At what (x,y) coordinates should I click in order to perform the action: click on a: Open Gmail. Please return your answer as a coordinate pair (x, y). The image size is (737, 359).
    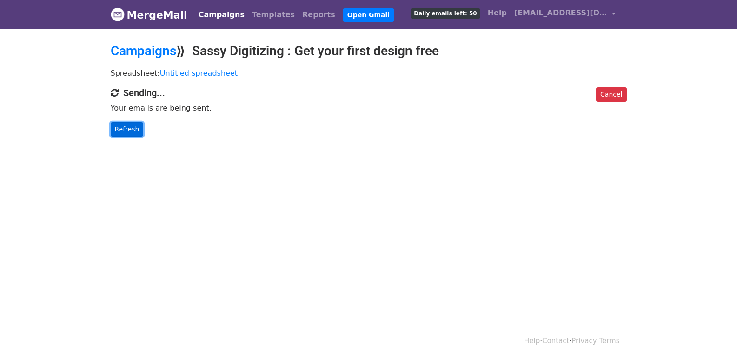
    Looking at the image, I should click on (368, 15).